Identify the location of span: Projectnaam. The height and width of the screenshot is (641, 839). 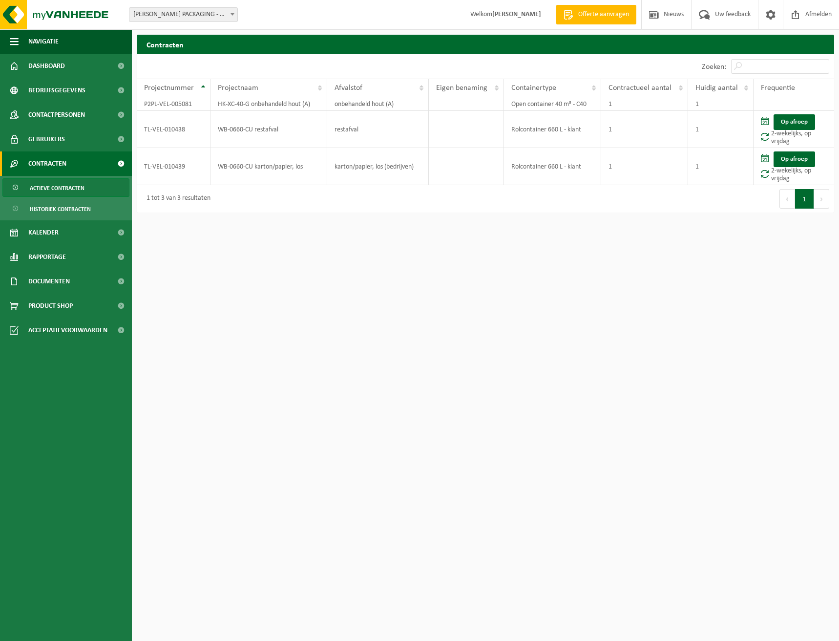
(238, 88).